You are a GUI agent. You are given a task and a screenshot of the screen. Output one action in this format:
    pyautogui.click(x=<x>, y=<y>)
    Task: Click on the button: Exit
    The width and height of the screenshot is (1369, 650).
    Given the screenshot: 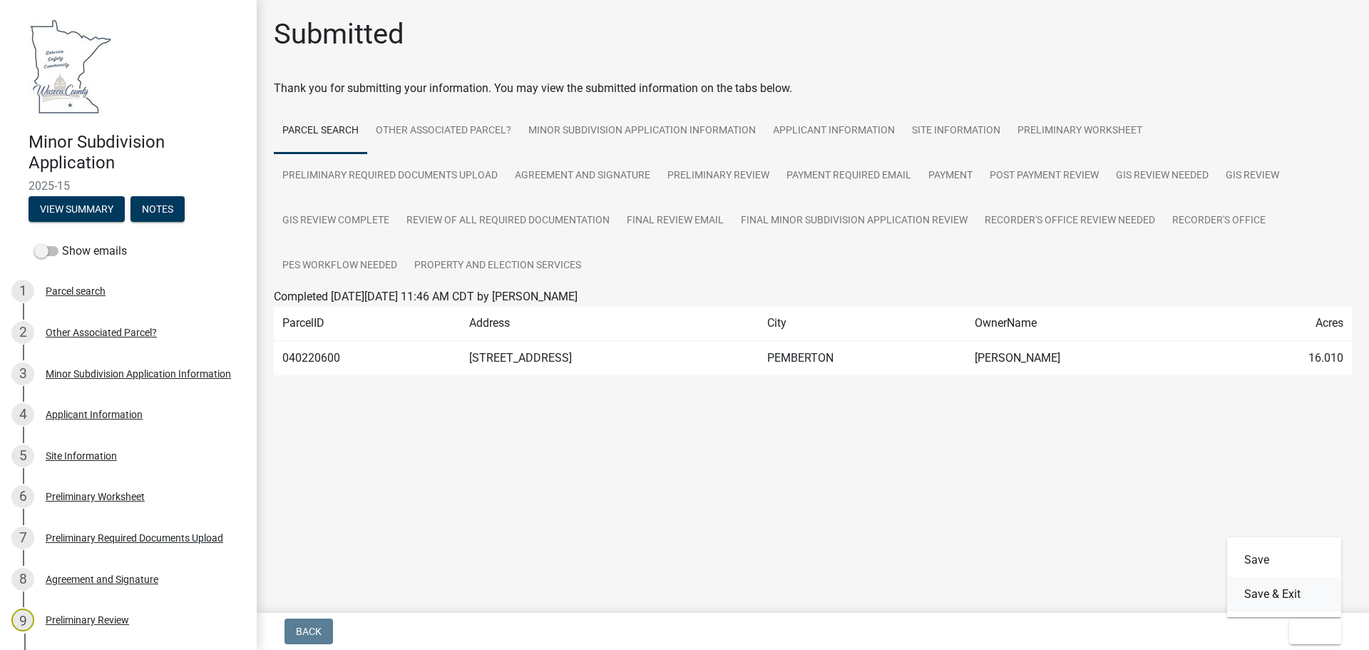 What is the action you would take?
    pyautogui.click(x=1315, y=631)
    